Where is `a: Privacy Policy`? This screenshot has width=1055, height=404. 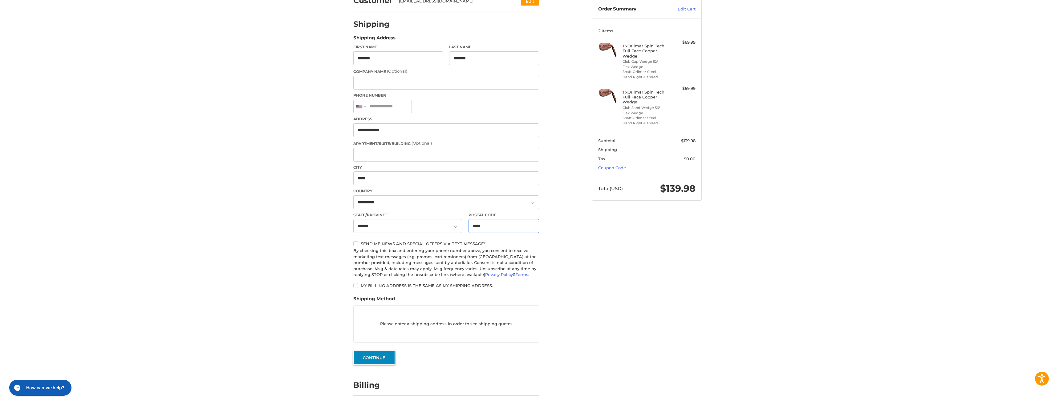
a: Privacy Policy is located at coordinates (499, 275).